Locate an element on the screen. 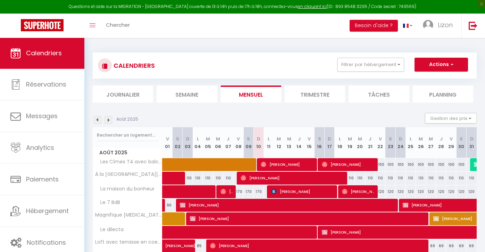 This screenshot has width=485, height=252. li: Trimestre is located at coordinates (315, 94).